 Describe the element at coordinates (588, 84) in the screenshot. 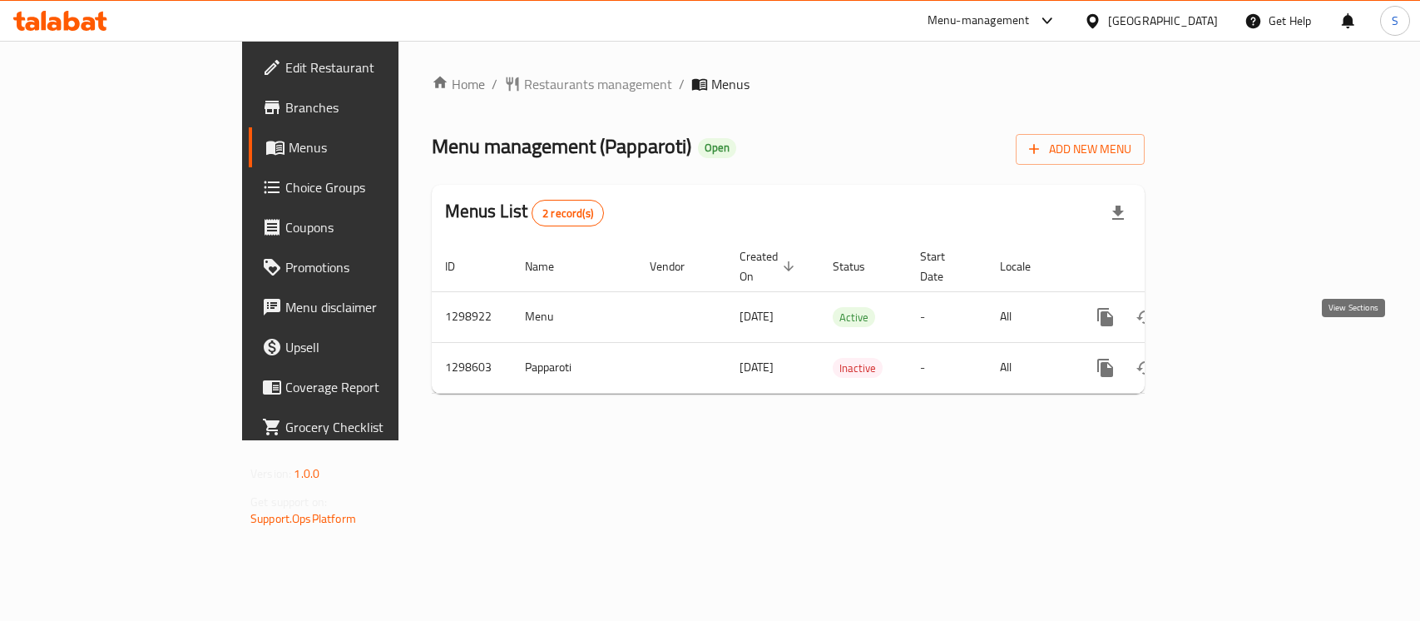

I see `a: Restaurants management` at that location.